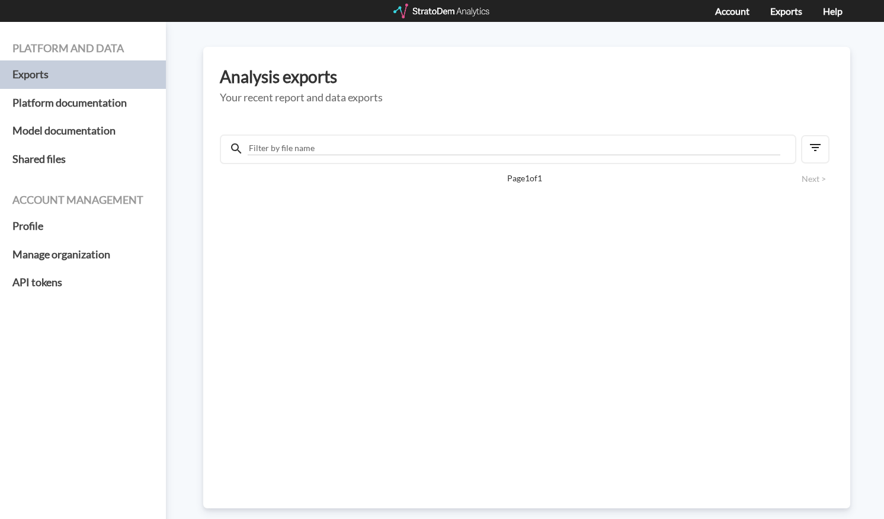 This screenshot has height=519, width=884. Describe the element at coordinates (83, 200) in the screenshot. I see `h4: Account management` at that location.